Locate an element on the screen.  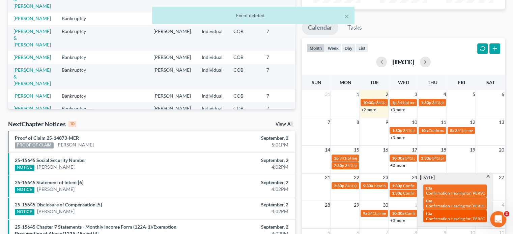
span: Thu is located at coordinates (432, 82).